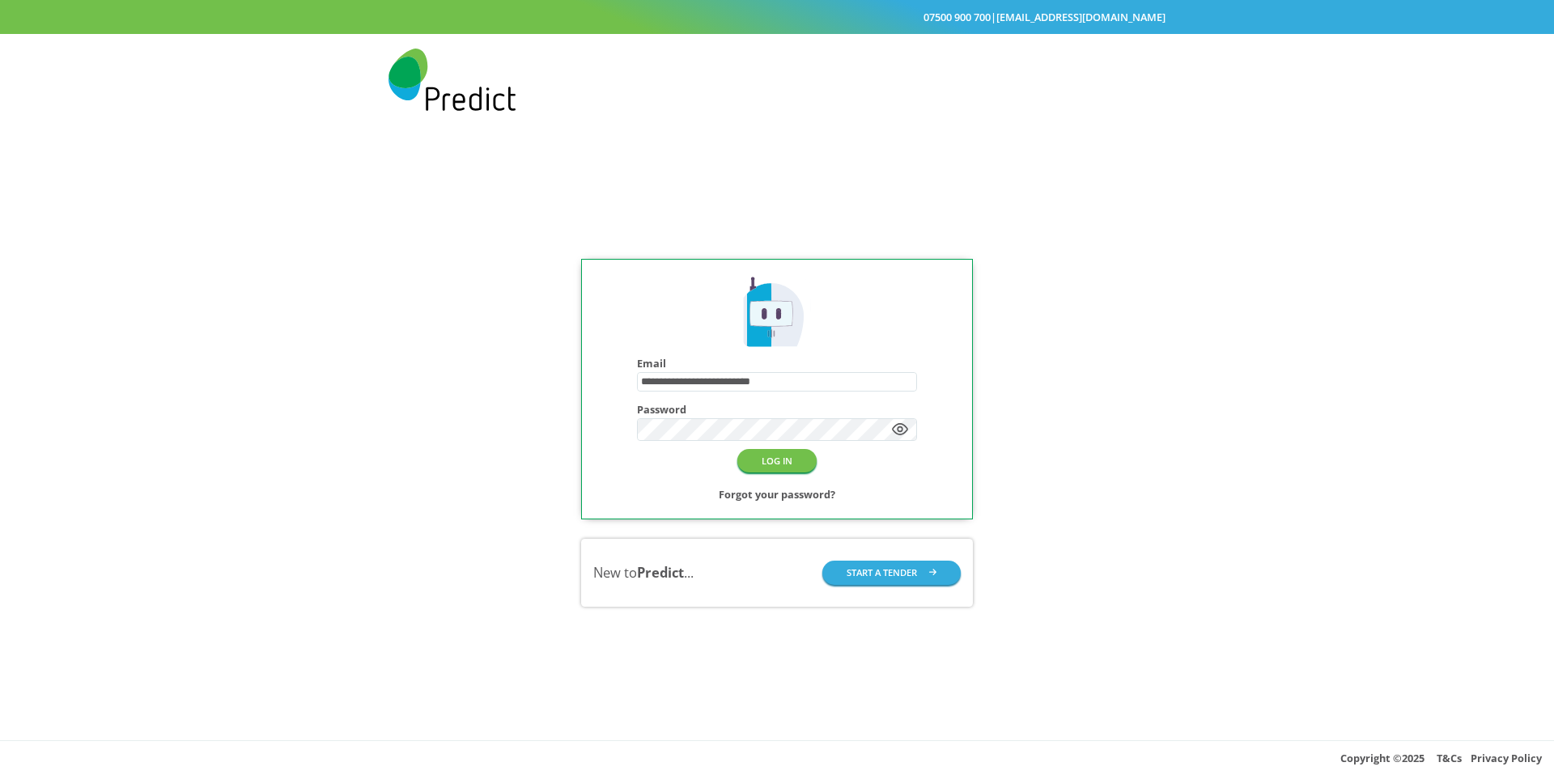  Describe the element at coordinates (777, 494) in the screenshot. I see `a: Forgot your password?` at that location.